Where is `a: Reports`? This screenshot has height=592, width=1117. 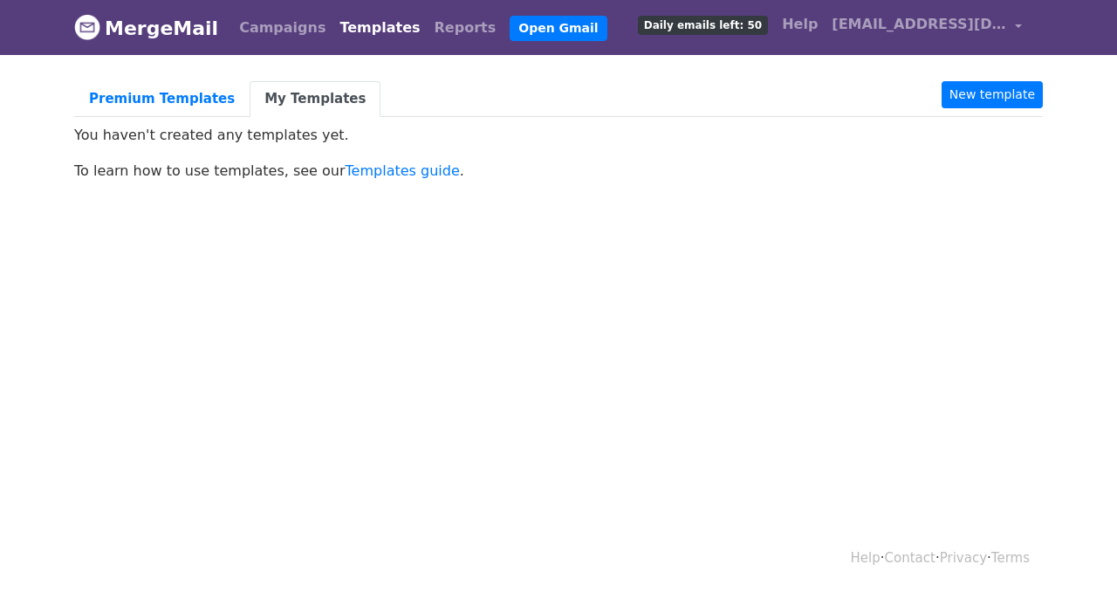
a: Reports is located at coordinates (465, 28).